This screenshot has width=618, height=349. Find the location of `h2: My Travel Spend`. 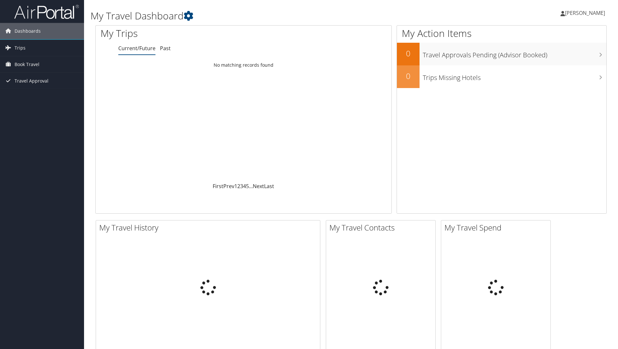

h2: My Travel Spend is located at coordinates (498, 227).